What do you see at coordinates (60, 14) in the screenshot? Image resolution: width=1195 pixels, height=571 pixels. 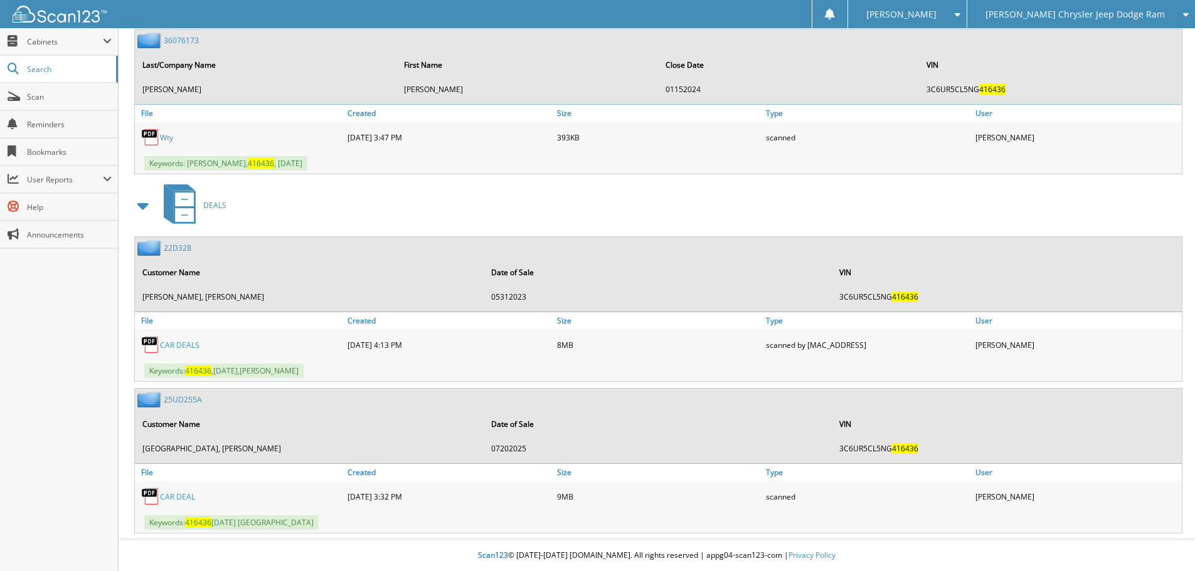 I see `img: scan123-logo-white.svg` at bounding box center [60, 14].